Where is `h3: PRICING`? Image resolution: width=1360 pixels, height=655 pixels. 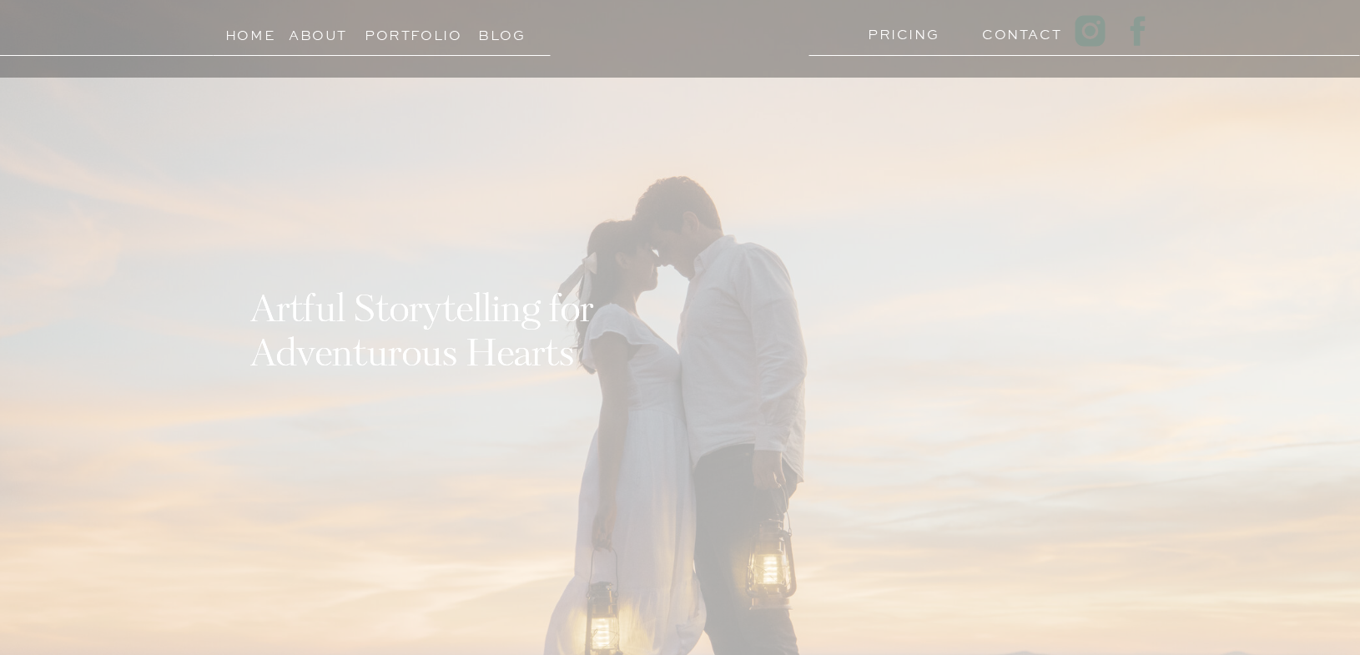
h3: PRICING is located at coordinates (900, 30).